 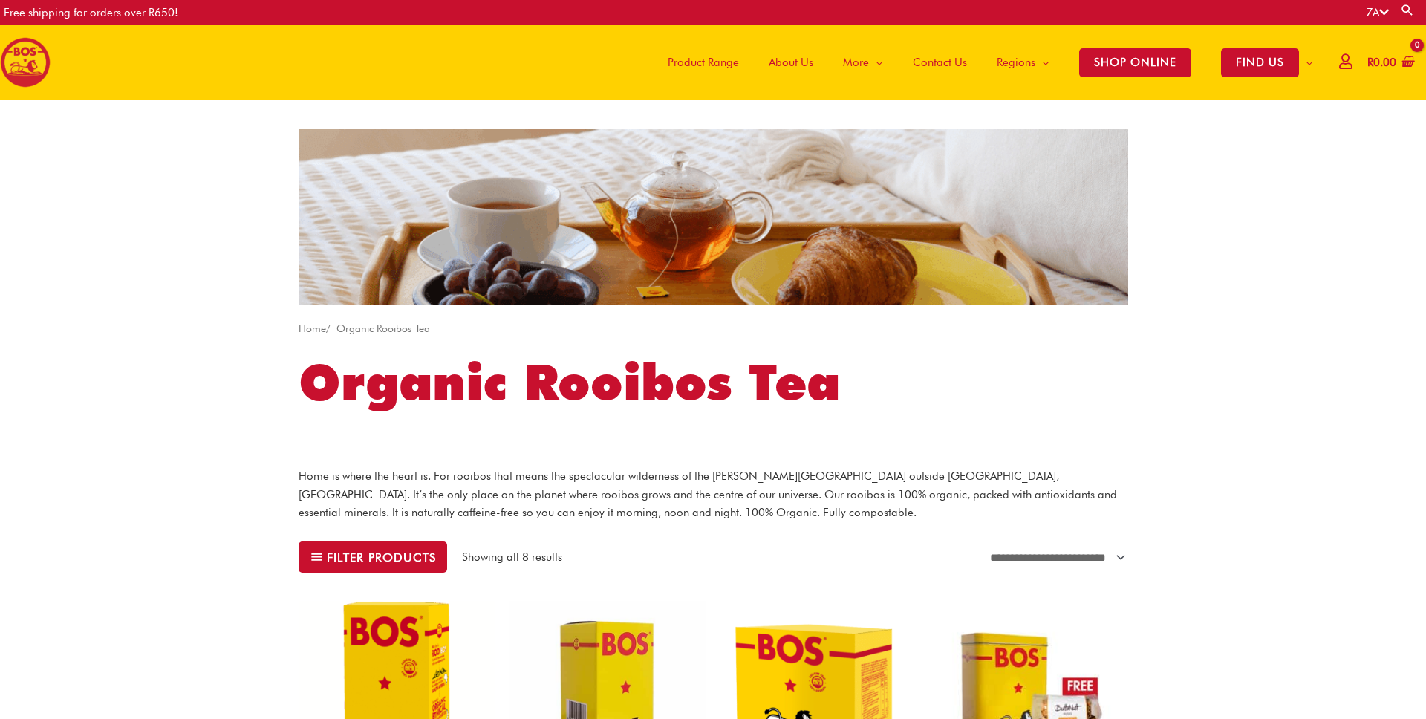 What do you see at coordinates (381, 557) in the screenshot?
I see `span: Filter products` at bounding box center [381, 557].